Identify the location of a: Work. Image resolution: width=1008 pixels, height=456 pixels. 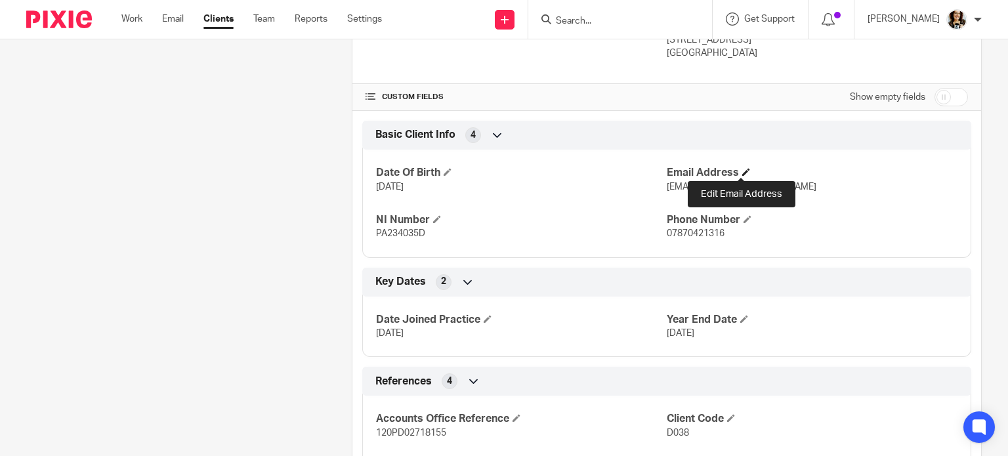
(132, 19).